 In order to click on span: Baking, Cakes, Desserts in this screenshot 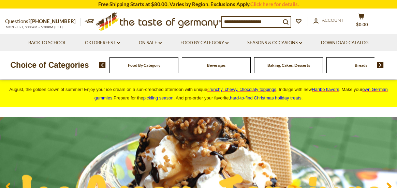, I will do `click(288, 65)`.